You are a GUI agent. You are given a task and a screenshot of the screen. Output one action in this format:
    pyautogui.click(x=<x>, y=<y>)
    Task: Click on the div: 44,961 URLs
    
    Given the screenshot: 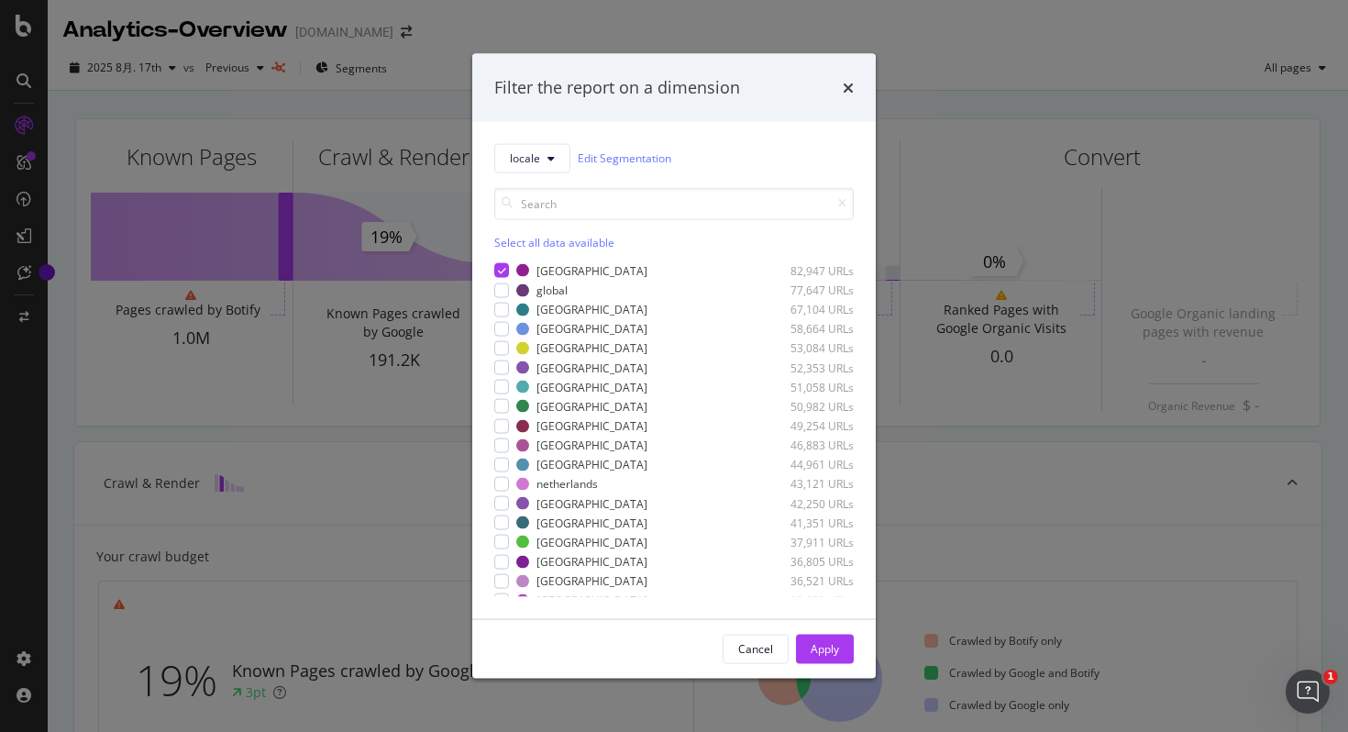 What is the action you would take?
    pyautogui.click(x=809, y=464)
    